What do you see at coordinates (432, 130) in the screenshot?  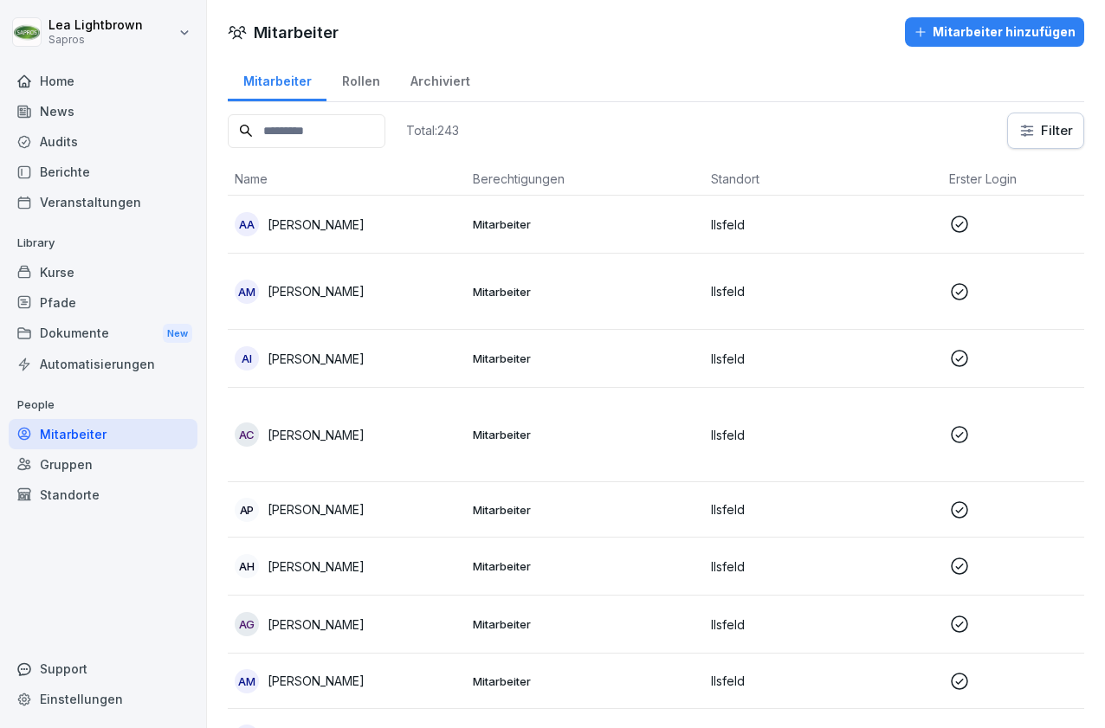 I see `p: Total: 243` at bounding box center [432, 130].